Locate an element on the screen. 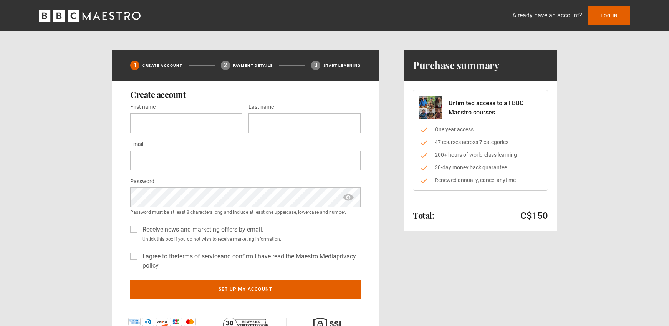  svg: BBC Maestro is located at coordinates (89, 16).